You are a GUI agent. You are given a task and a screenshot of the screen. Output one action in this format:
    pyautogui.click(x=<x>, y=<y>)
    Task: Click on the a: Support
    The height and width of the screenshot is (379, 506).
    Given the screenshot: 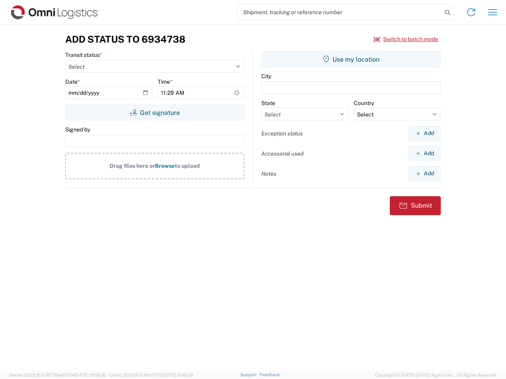 What is the action you would take?
    pyautogui.click(x=250, y=375)
    